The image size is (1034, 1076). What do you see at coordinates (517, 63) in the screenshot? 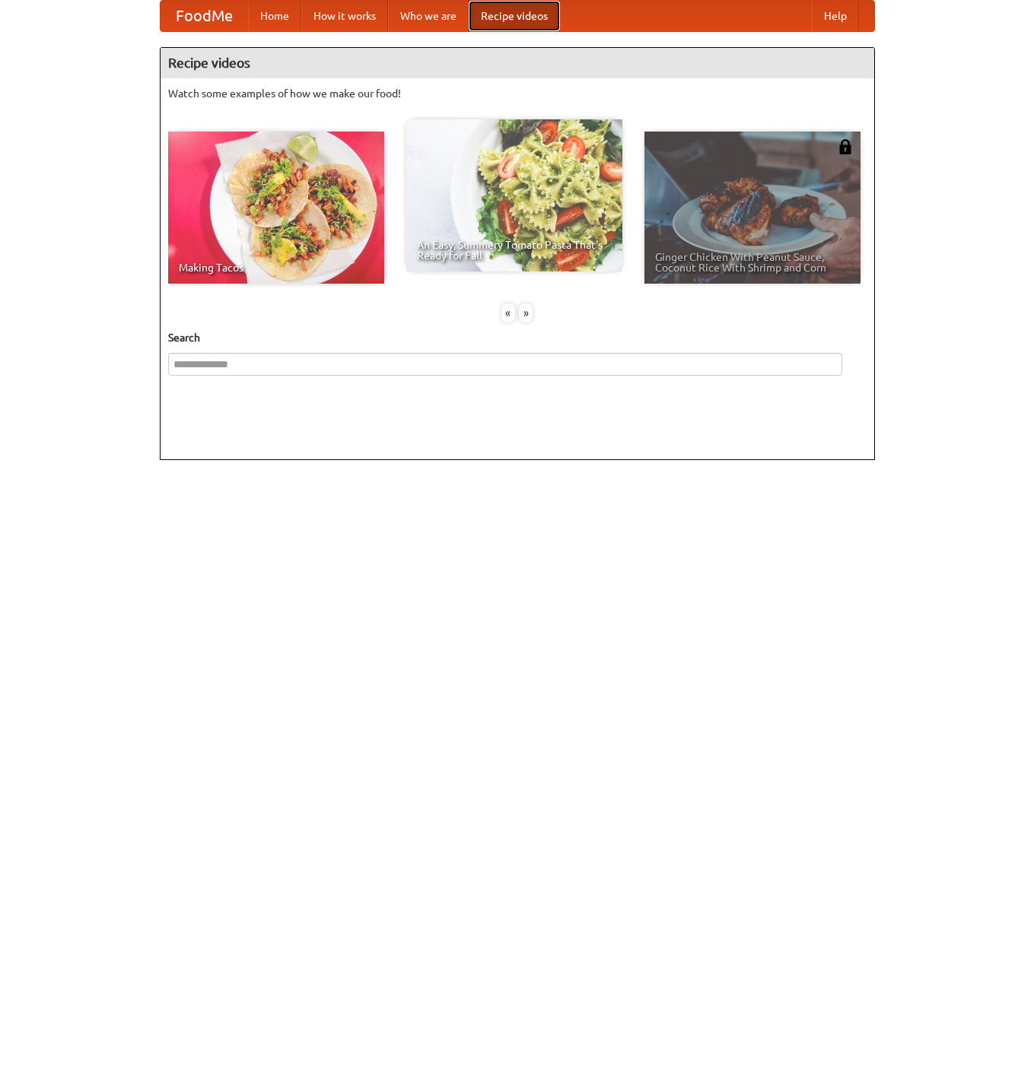
I see `h4: Recipe videos` at bounding box center [517, 63].